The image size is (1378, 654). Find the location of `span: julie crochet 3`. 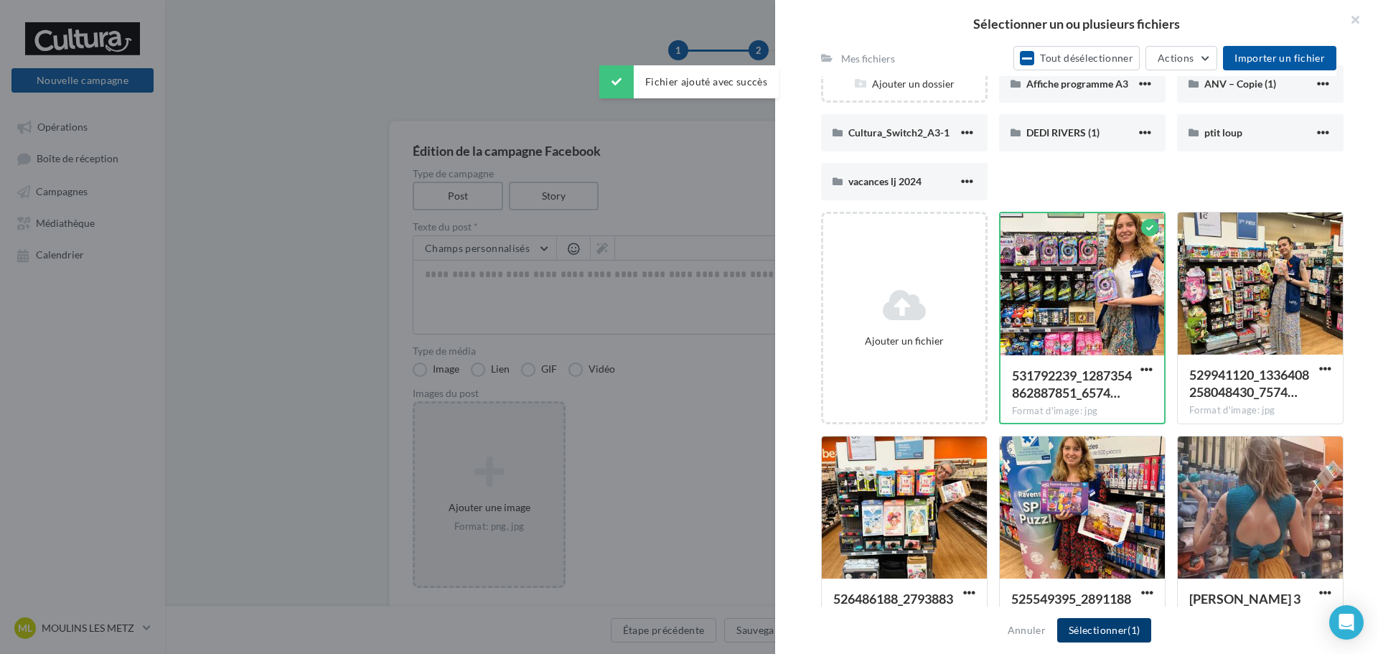

span: julie crochet 3 is located at coordinates (1245, 599).